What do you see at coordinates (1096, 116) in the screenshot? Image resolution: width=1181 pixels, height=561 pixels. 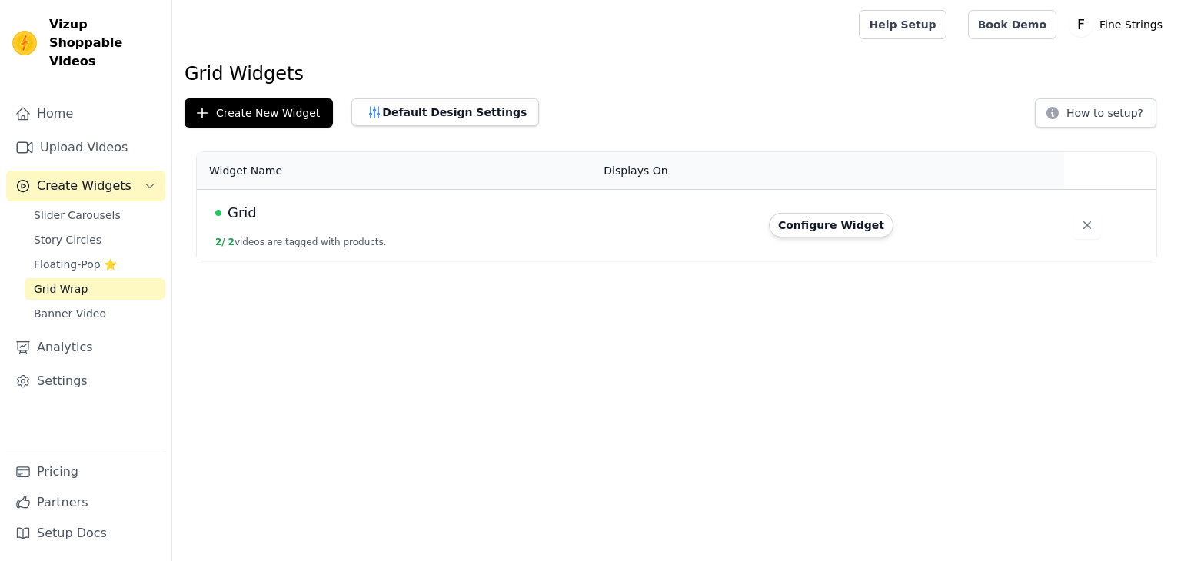 I see `a: How to setup?` at bounding box center [1096, 116].